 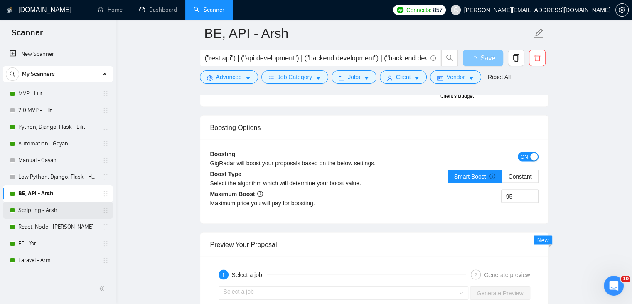 What do you see at coordinates (499, 77) in the screenshot?
I see `a: Reset All` at bounding box center [499, 77].